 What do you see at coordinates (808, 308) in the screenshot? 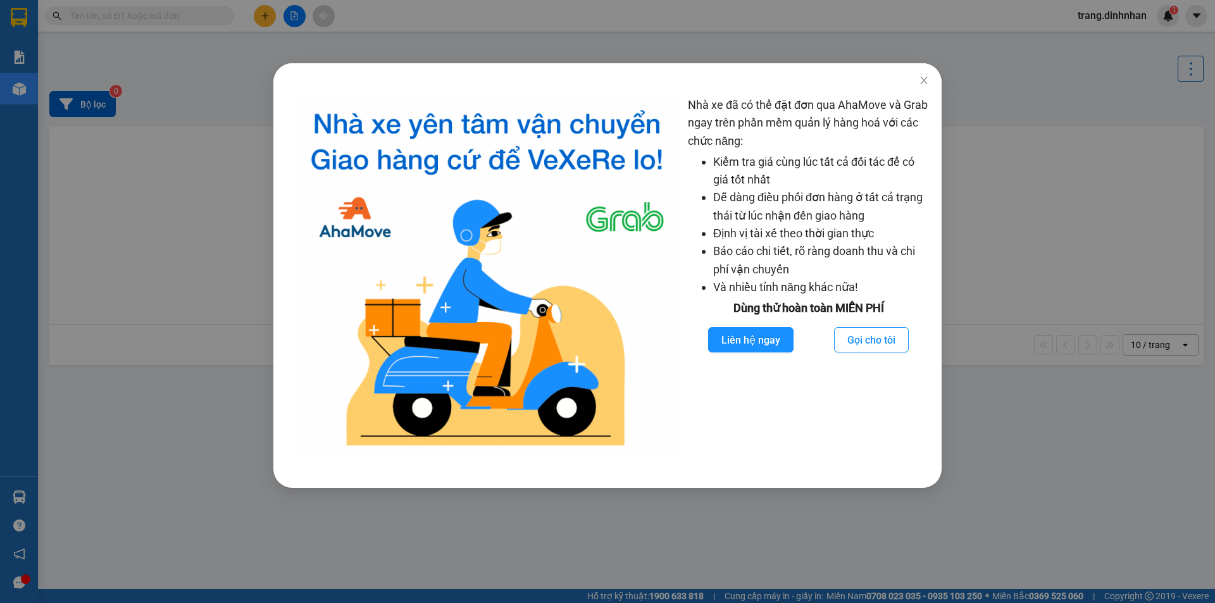
I see `div: Dùng thử hoàn toàn MIỄN PHÍ` at bounding box center [808, 308].